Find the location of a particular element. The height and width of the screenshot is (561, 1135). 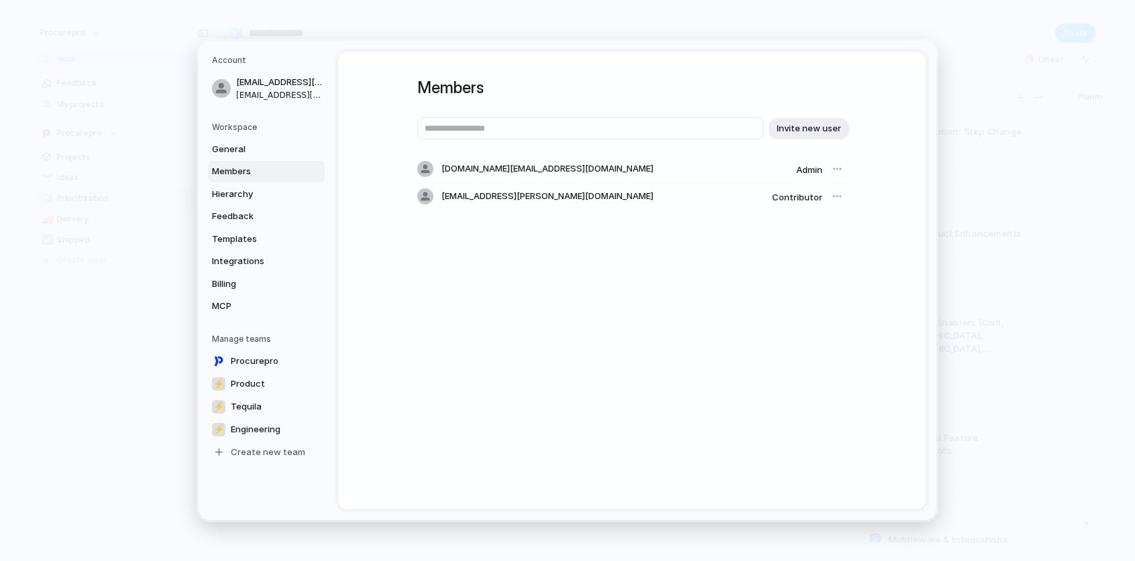

span: Procurepro is located at coordinates (254, 362).